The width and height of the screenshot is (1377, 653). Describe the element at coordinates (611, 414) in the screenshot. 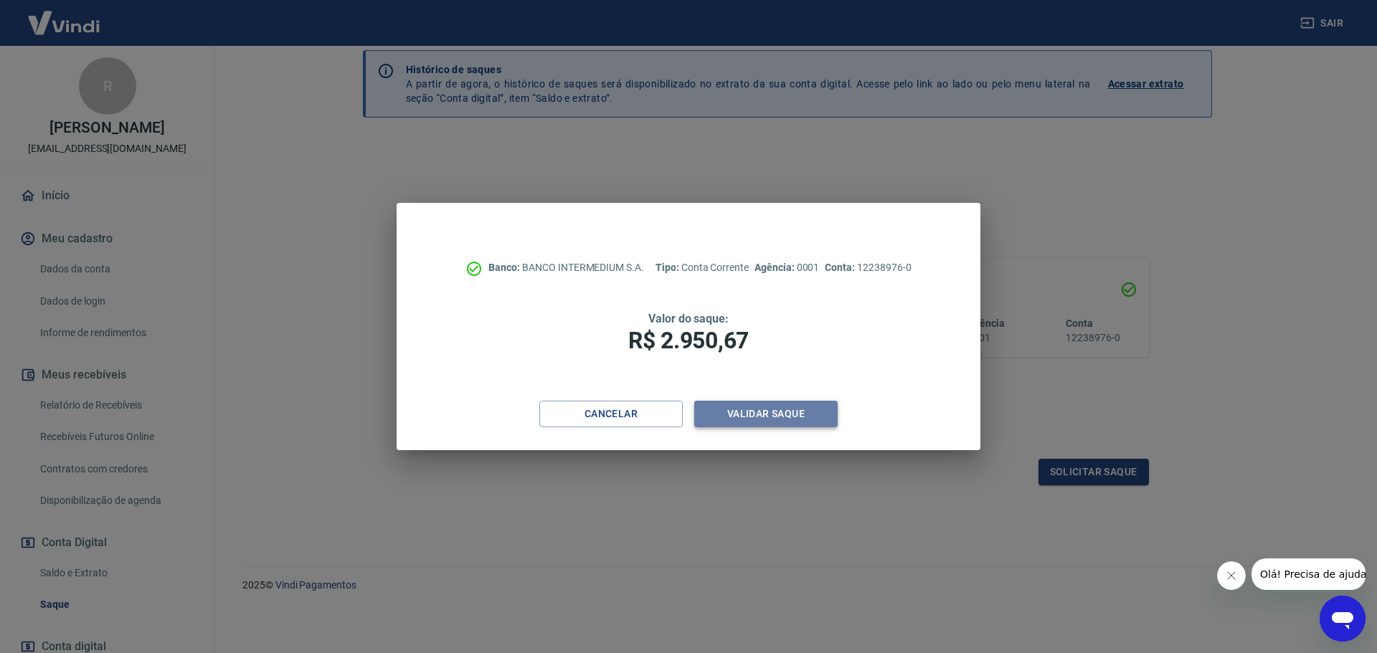

I see `button: Cancelar` at that location.